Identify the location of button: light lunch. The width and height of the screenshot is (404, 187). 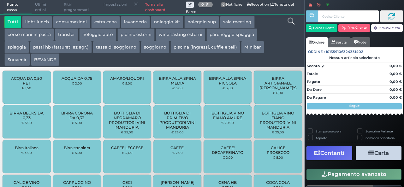
(37, 22).